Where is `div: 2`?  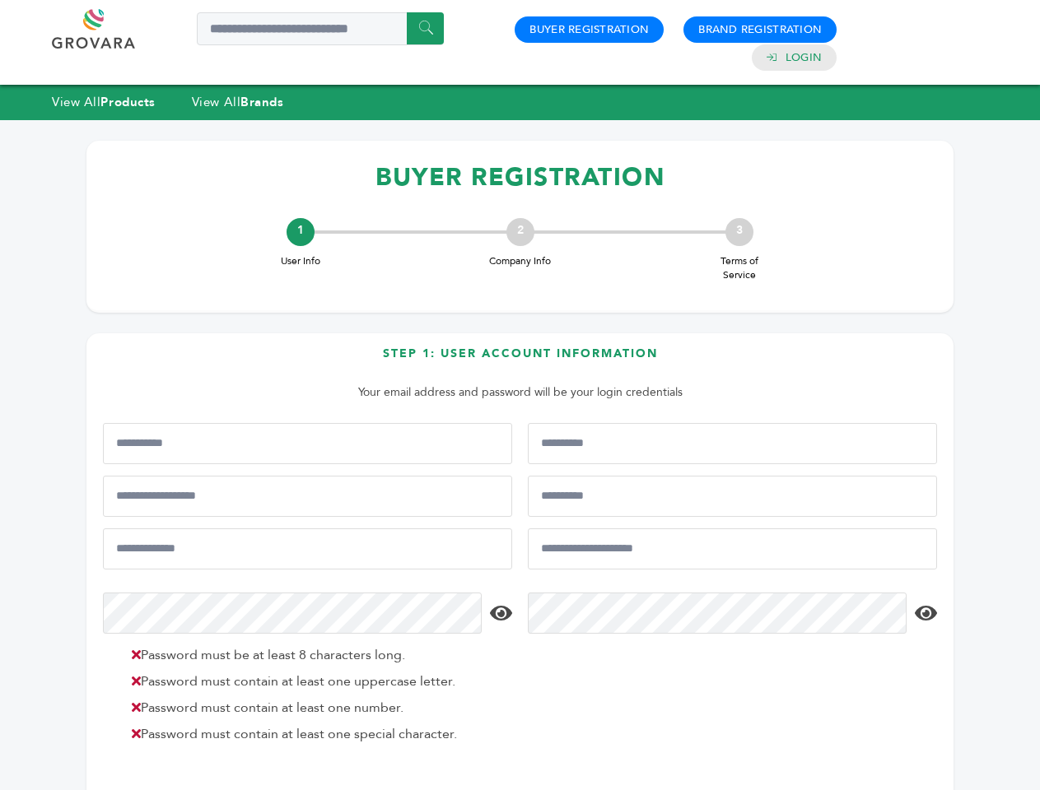
div: 2 is located at coordinates (520, 232).